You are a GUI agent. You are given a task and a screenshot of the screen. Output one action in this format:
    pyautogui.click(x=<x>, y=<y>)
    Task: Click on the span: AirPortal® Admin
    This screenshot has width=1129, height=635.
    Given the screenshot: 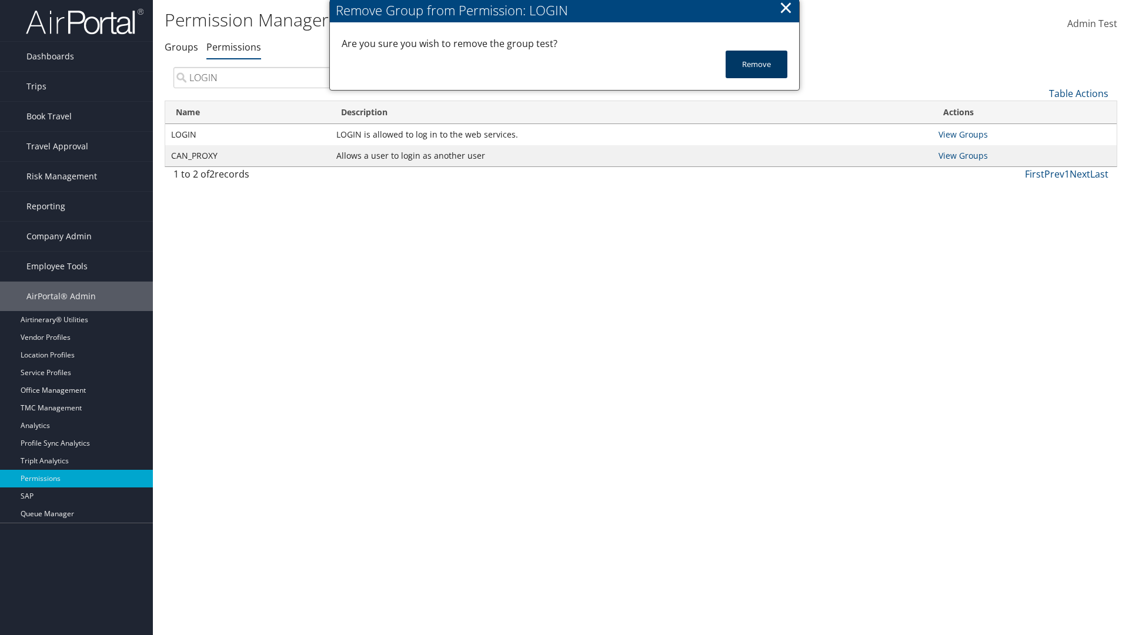 What is the action you would take?
    pyautogui.click(x=61, y=296)
    